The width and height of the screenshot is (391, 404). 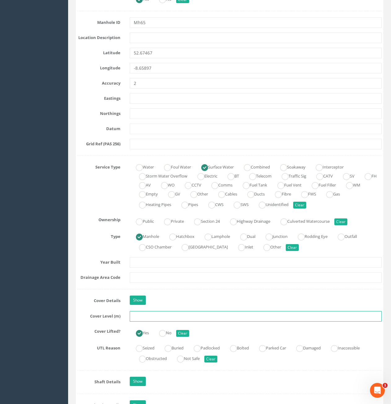 What do you see at coordinates (330, 193) in the screenshot?
I see `label: Gas` at bounding box center [330, 193].